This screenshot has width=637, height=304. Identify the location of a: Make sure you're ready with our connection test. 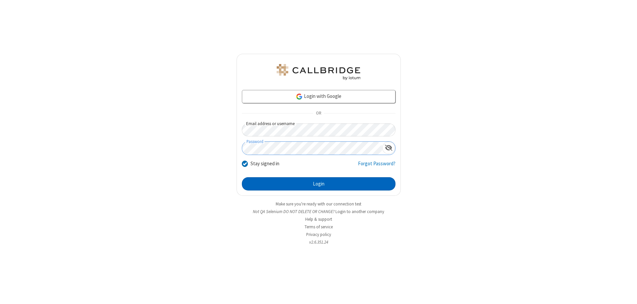
(319, 204).